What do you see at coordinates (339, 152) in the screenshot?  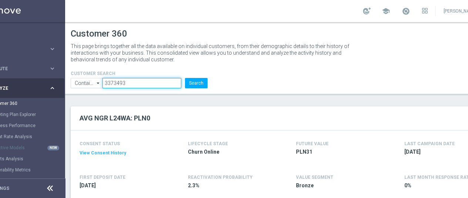 I see `span: PLN31` at bounding box center [339, 152].